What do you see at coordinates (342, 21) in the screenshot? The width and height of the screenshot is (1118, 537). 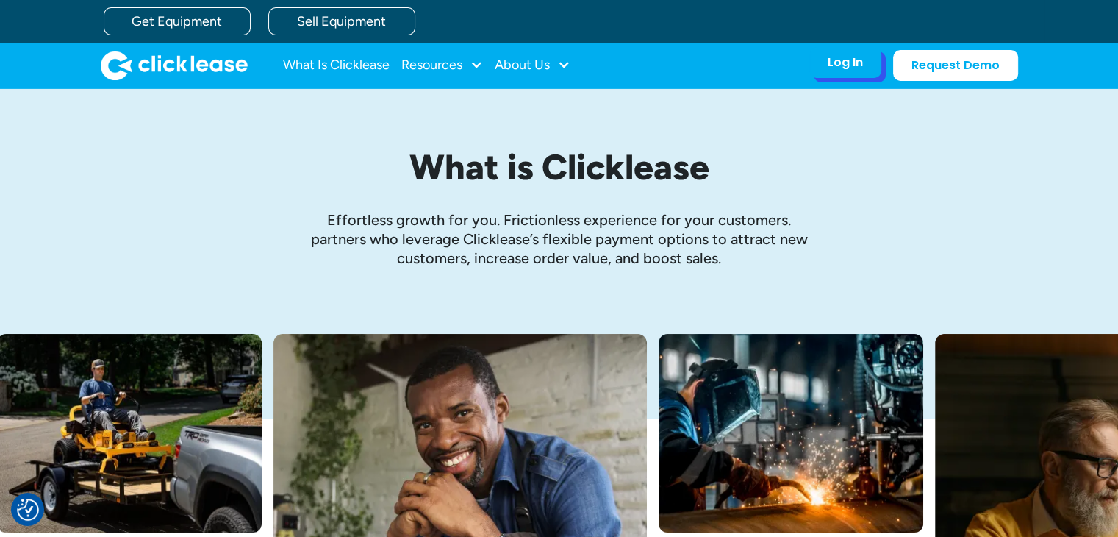 I see `a: Sell Equipment` at bounding box center [342, 21].